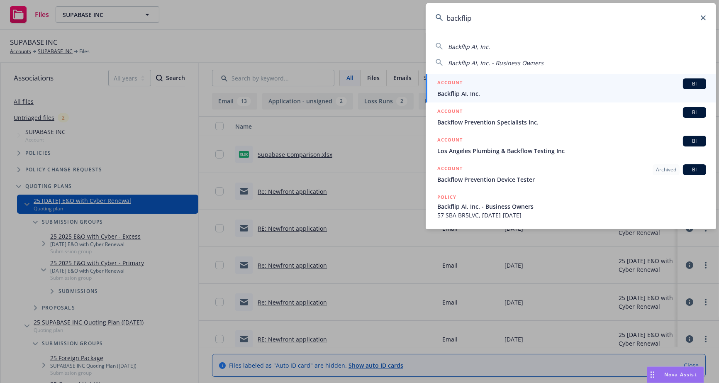 This screenshot has height=383, width=719. I want to click on a: ACCOUNTBIBackflip AI, Inc., so click(571, 88).